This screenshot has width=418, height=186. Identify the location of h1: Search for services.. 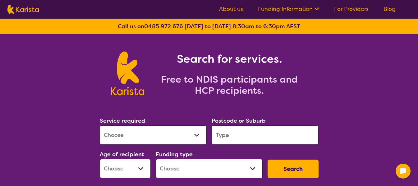
(229, 59).